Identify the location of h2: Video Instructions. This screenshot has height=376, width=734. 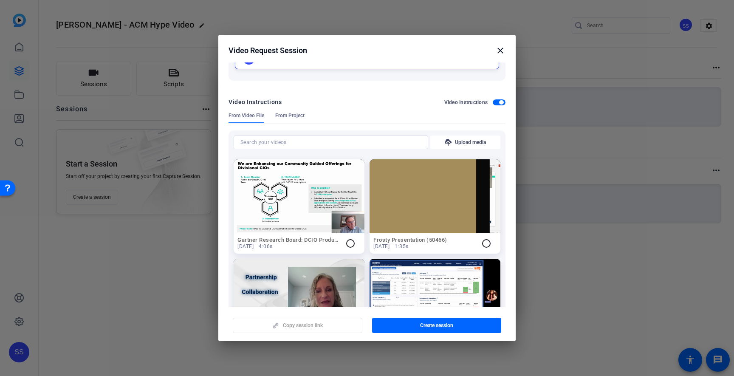
(466, 102).